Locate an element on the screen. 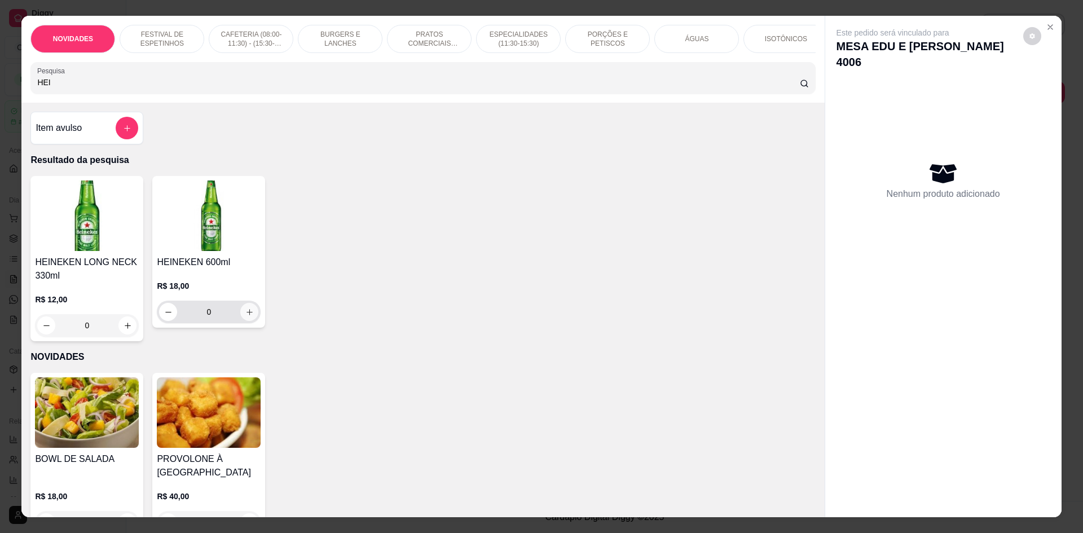  p: CAFETERIA (08:00-11:30) - (15:30-18:00) is located at coordinates (251, 39).